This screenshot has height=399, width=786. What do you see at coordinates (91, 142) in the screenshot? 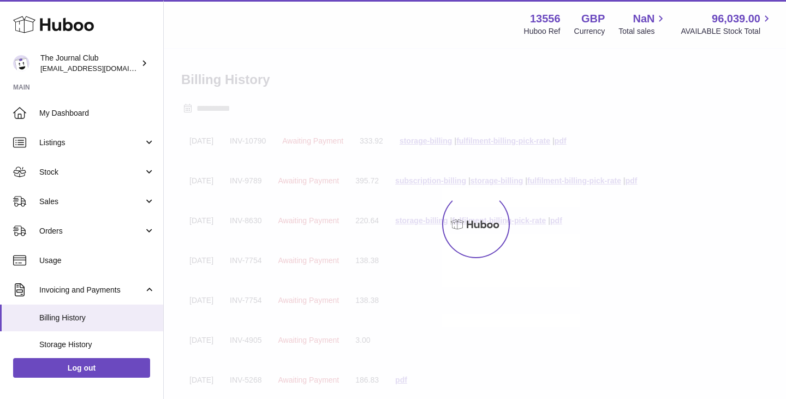
I see `span: Listings` at bounding box center [91, 142].